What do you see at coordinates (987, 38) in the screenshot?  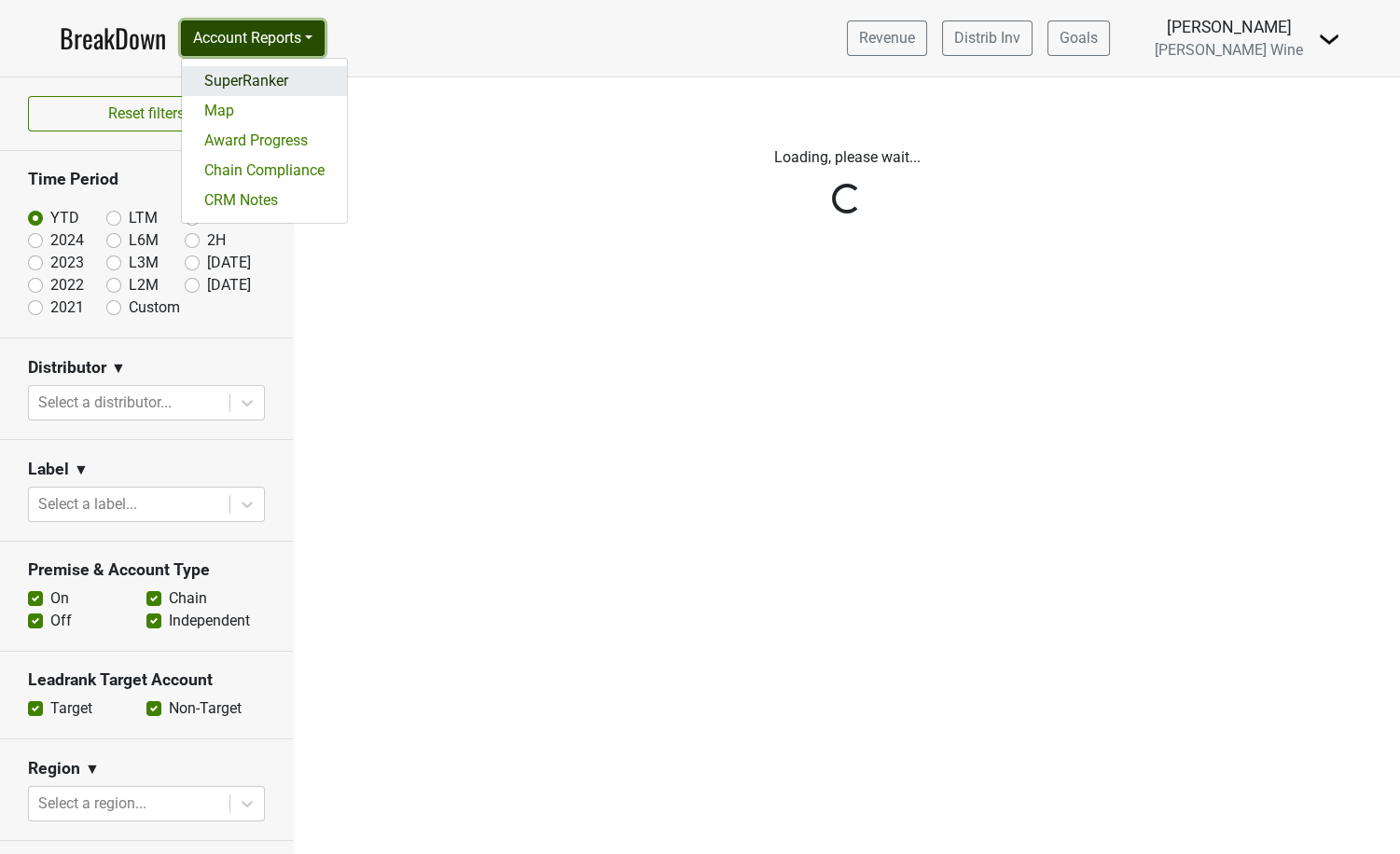 I see `a: Distrib Inv` at bounding box center [987, 38].